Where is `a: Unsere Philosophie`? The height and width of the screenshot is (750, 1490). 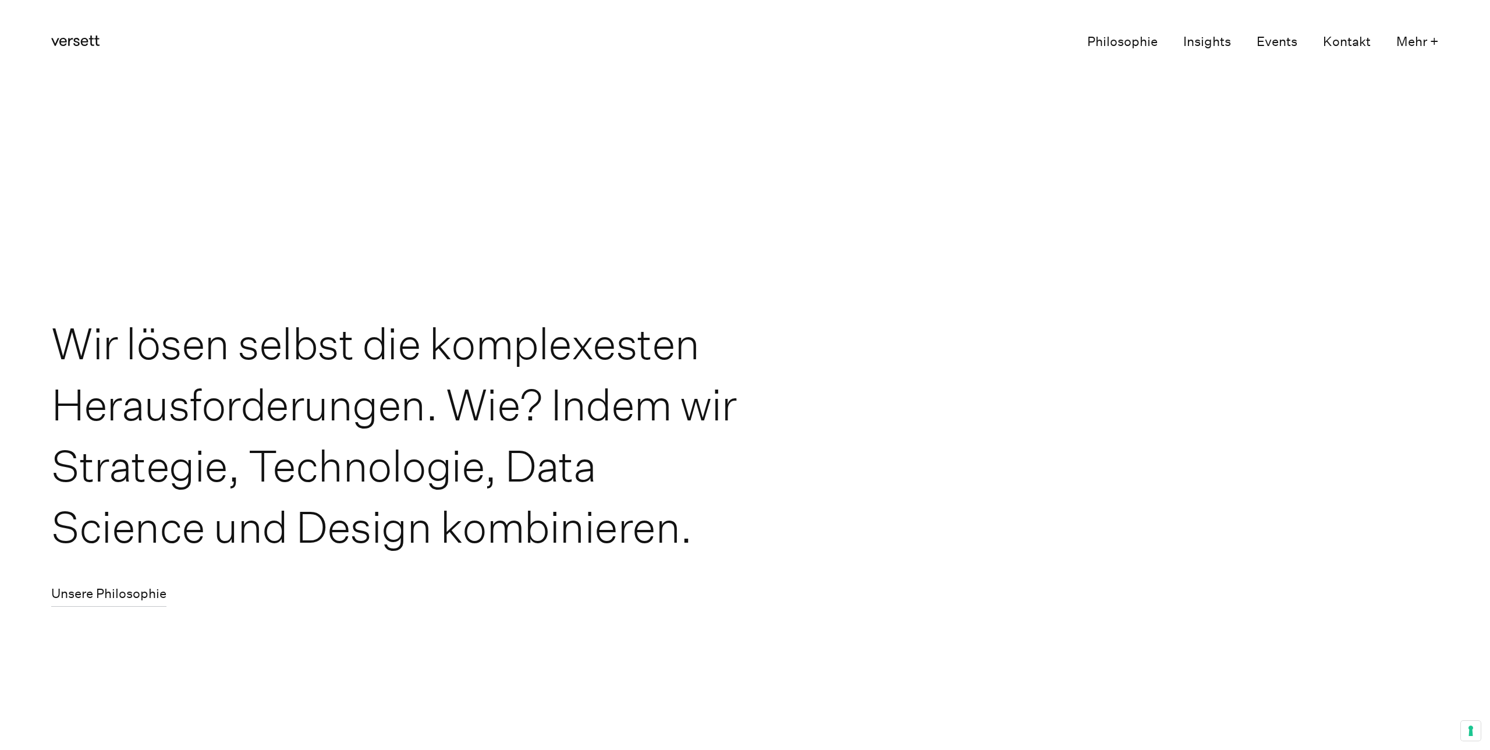
a: Unsere Philosophie is located at coordinates (109, 594).